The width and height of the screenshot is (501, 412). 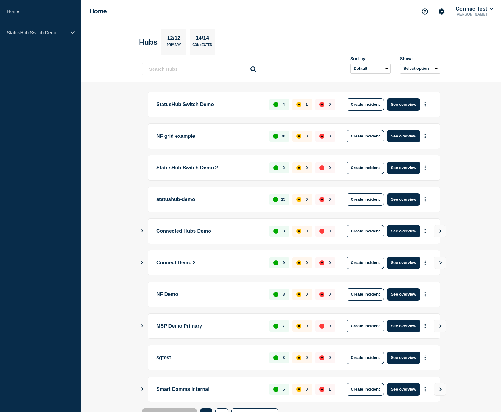 I want to click on button: Account settings, so click(x=441, y=11).